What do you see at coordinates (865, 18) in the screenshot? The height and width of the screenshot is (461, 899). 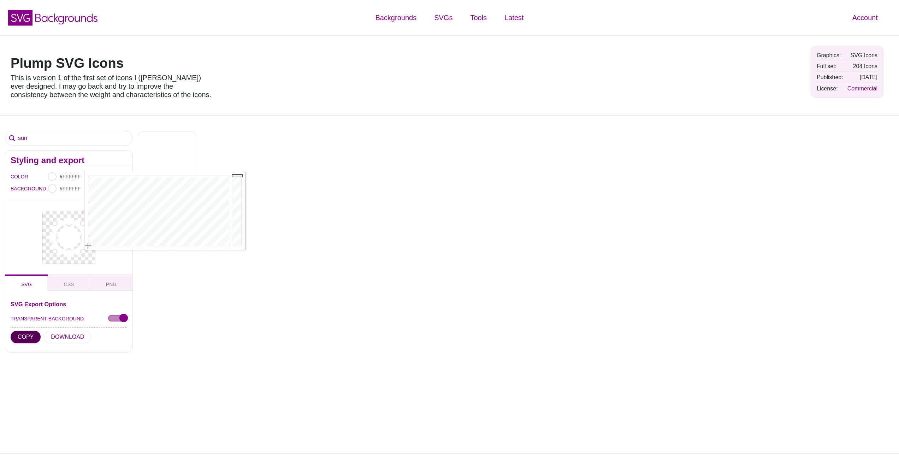 I see `a: Account` at bounding box center [865, 18].